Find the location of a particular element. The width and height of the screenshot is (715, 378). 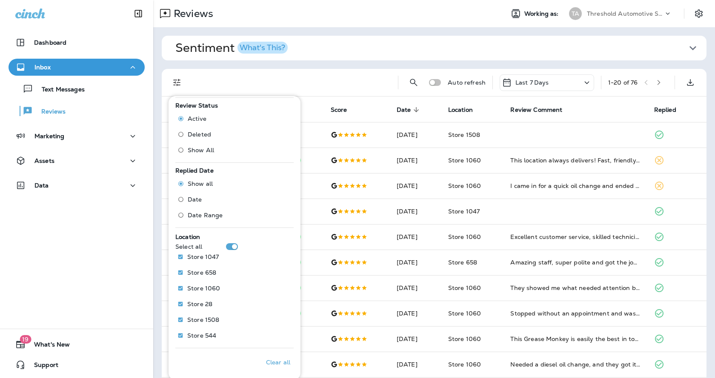

p: Threshold Automotive Service dba Grease Monkey is located at coordinates (625, 14).